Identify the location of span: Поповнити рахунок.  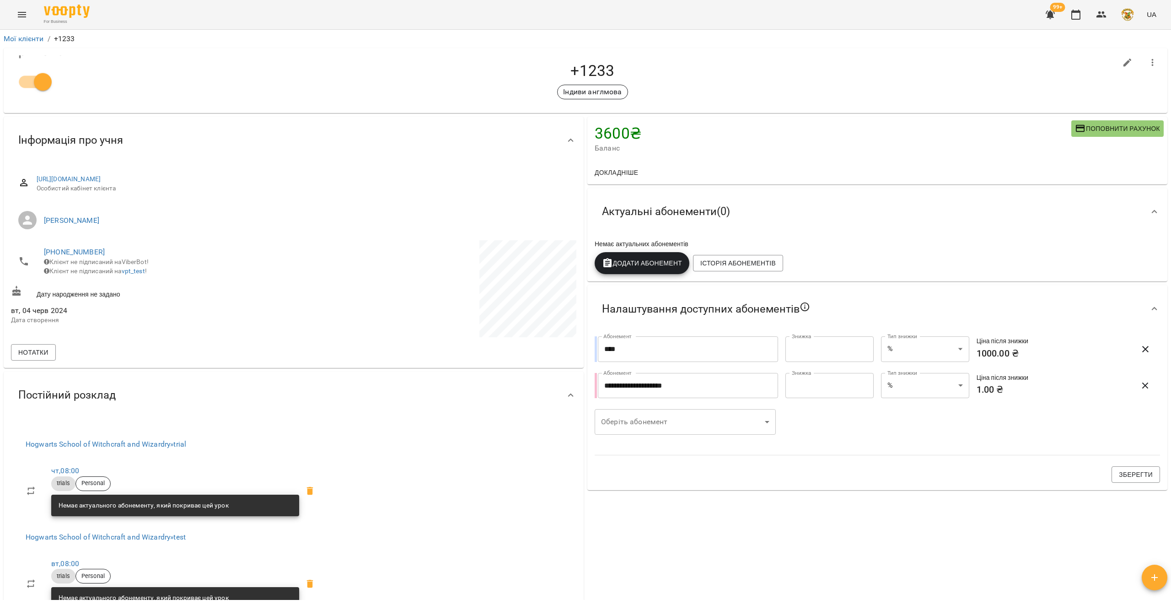
(1118, 129).